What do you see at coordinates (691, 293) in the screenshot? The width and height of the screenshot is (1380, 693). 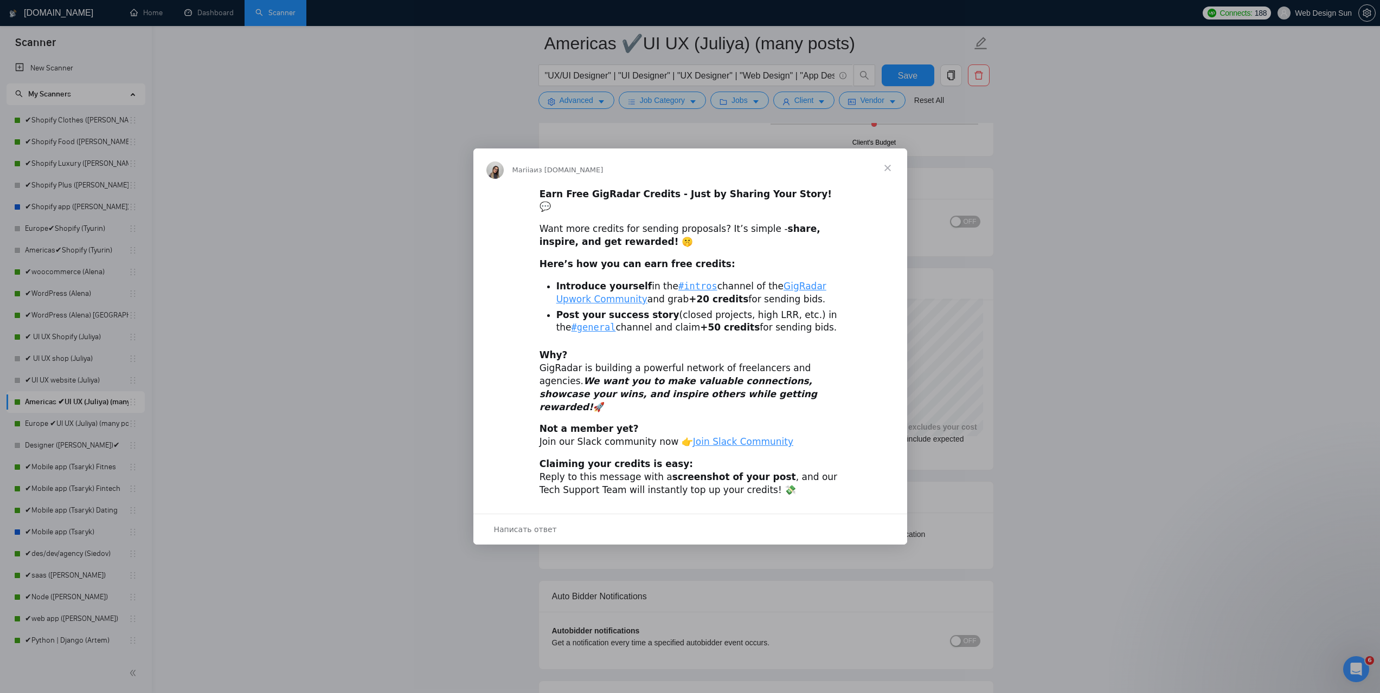 I see `a: GigRadar Upwork Community` at bounding box center [691, 293].